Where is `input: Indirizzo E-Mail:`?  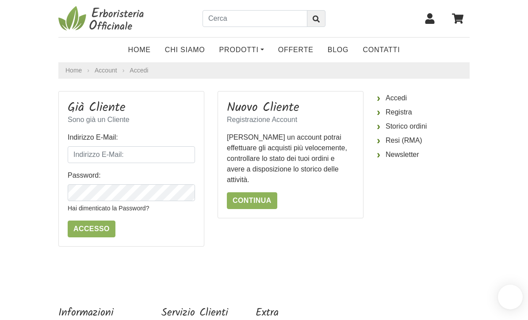
input: Indirizzo E-Mail: is located at coordinates (131, 155).